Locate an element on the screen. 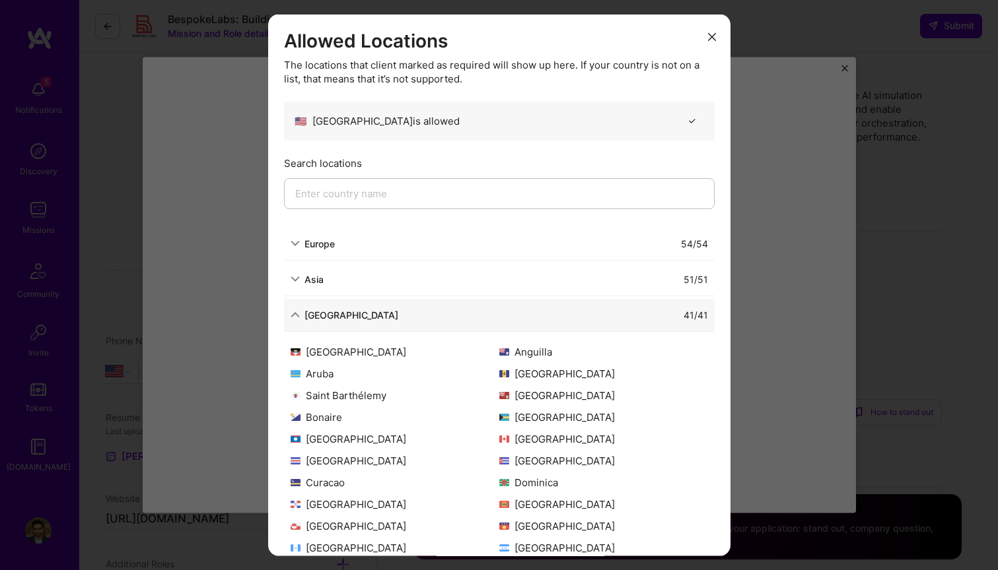 The height and width of the screenshot is (570, 998). div: Asia is located at coordinates (314, 279).